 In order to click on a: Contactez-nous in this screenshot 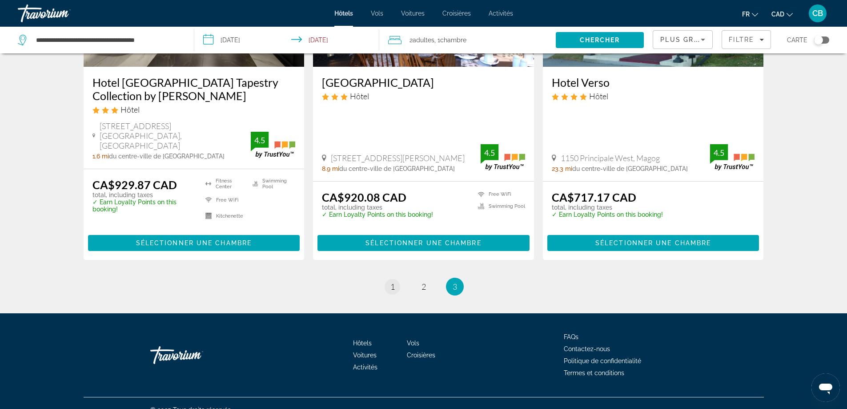, I will do `click(587, 349)`.